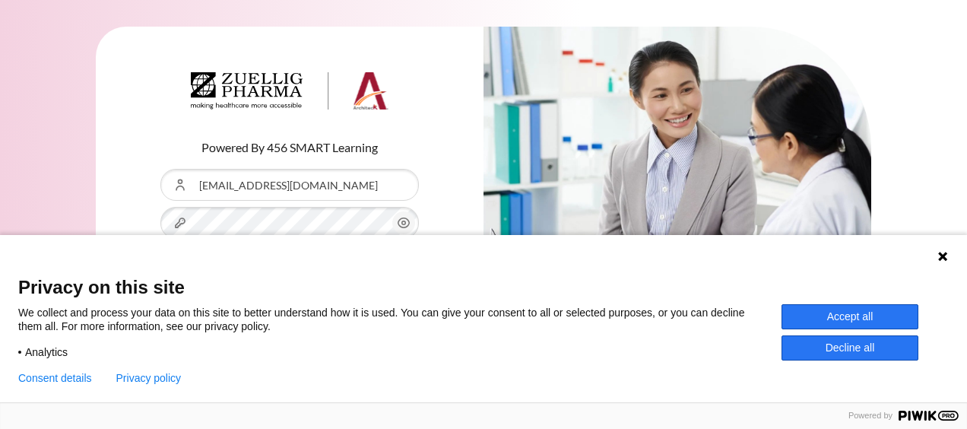 The image size is (967, 429). What do you see at coordinates (149, 378) in the screenshot?
I see `a: Privacy policy` at bounding box center [149, 378].